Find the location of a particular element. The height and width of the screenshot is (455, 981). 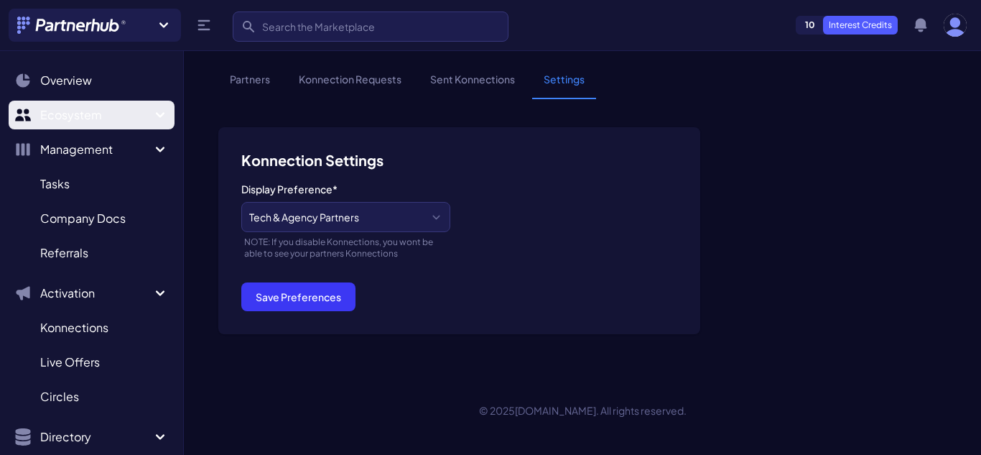

span: Management is located at coordinates (96, 149).